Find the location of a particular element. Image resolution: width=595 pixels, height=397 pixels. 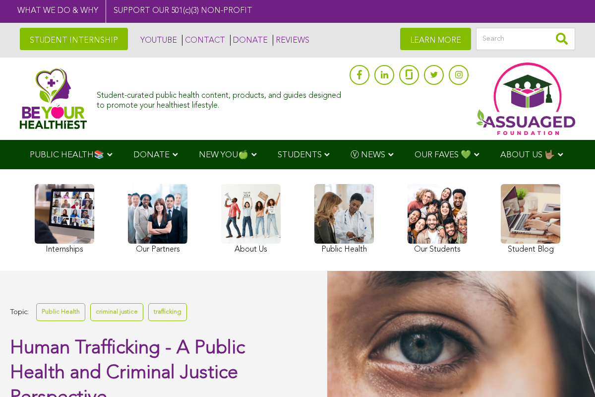

a: YOUTUBE is located at coordinates (157, 40).